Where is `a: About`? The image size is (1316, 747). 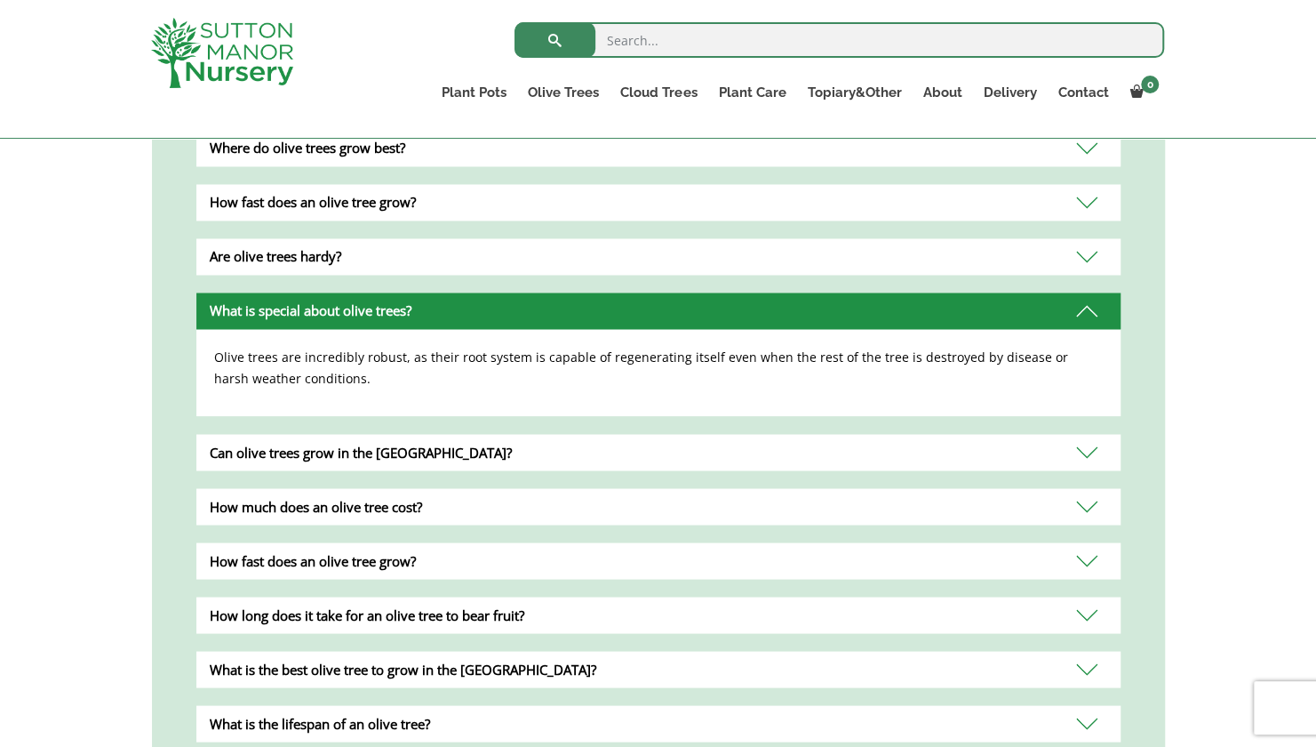
a: About is located at coordinates (942, 92).